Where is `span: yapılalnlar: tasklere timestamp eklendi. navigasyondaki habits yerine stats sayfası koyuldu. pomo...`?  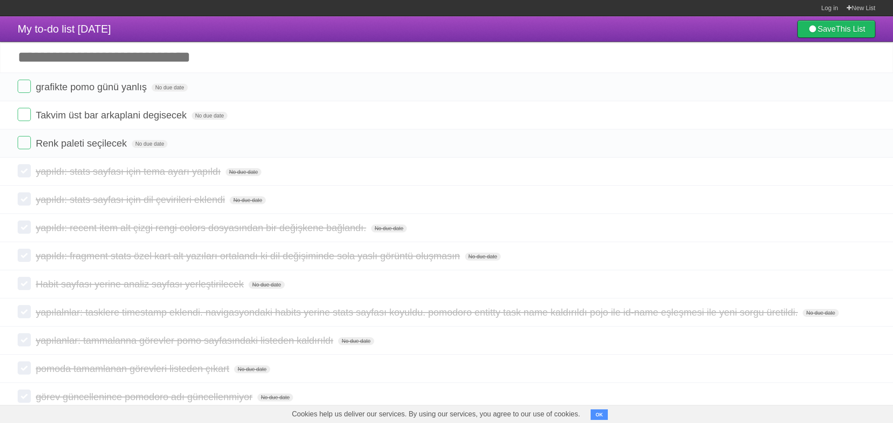
span: yapılalnlar: tasklere timestamp eklendi. navigasyondaki habits yerine stats sayfası koyuldu. pomo... is located at coordinates (418, 312).